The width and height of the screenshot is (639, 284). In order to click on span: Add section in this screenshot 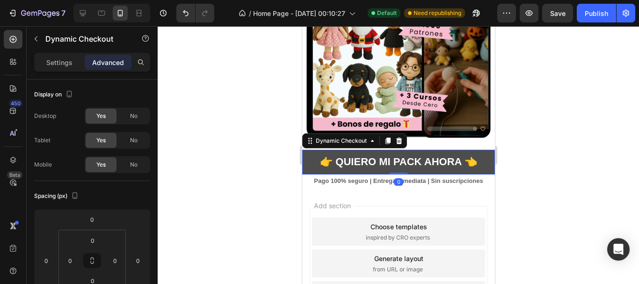, I will do `click(30, 179)`.